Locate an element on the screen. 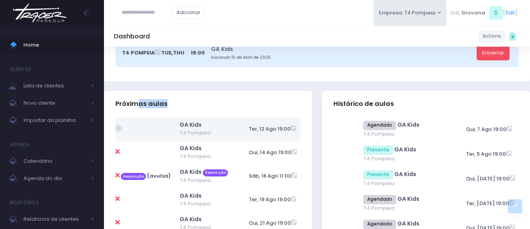 The image size is (530, 229). span: Lista de clientes is located at coordinates (55, 86).